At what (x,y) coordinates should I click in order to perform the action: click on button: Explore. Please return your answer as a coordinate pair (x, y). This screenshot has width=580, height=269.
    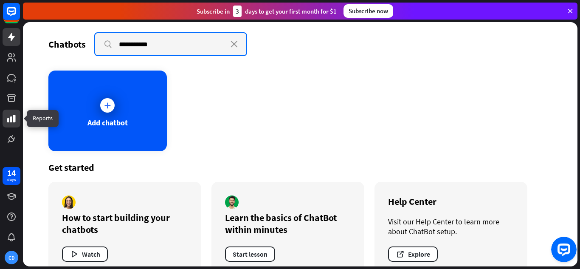
    Looking at the image, I should click on (412, 254).